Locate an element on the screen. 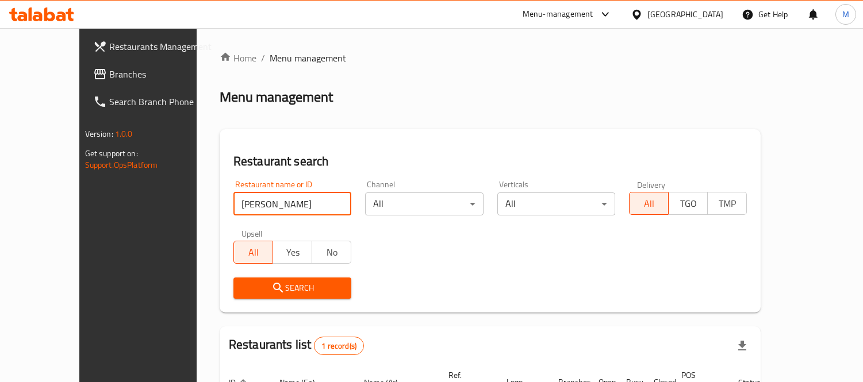  span: Search Branch Phone is located at coordinates (162, 102).